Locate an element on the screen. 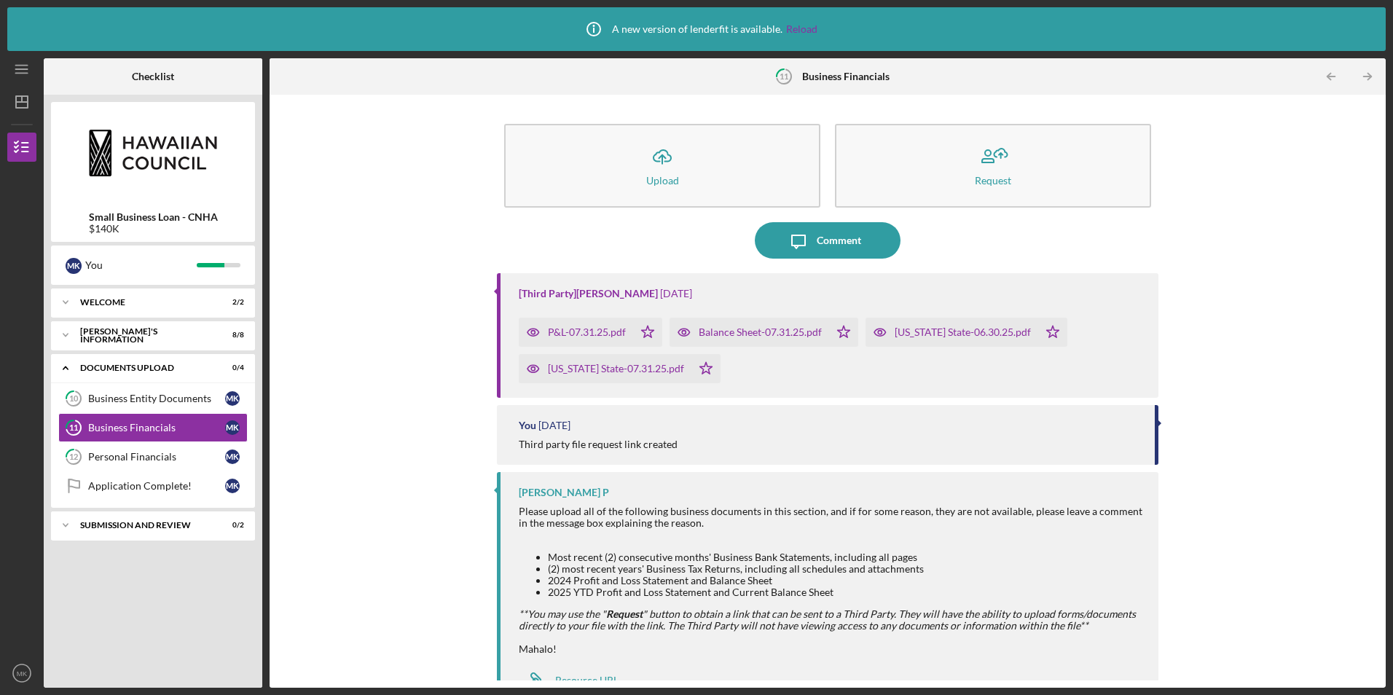 Image resolution: width=1393 pixels, height=695 pixels. button: P&L-07.31.25.pdf is located at coordinates (590, 332).